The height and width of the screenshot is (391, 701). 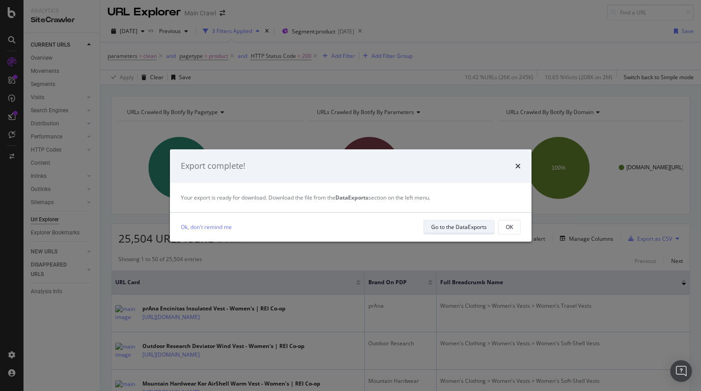 I want to click on button: Go to the DataExports, so click(x=459, y=227).